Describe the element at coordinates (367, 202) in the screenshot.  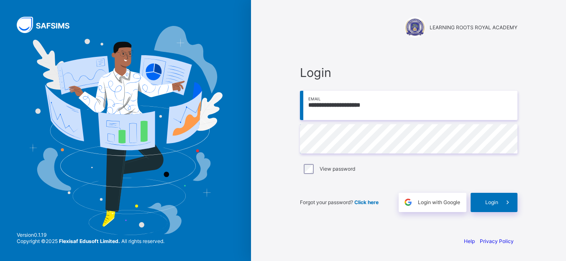
I see `a: Click here` at that location.